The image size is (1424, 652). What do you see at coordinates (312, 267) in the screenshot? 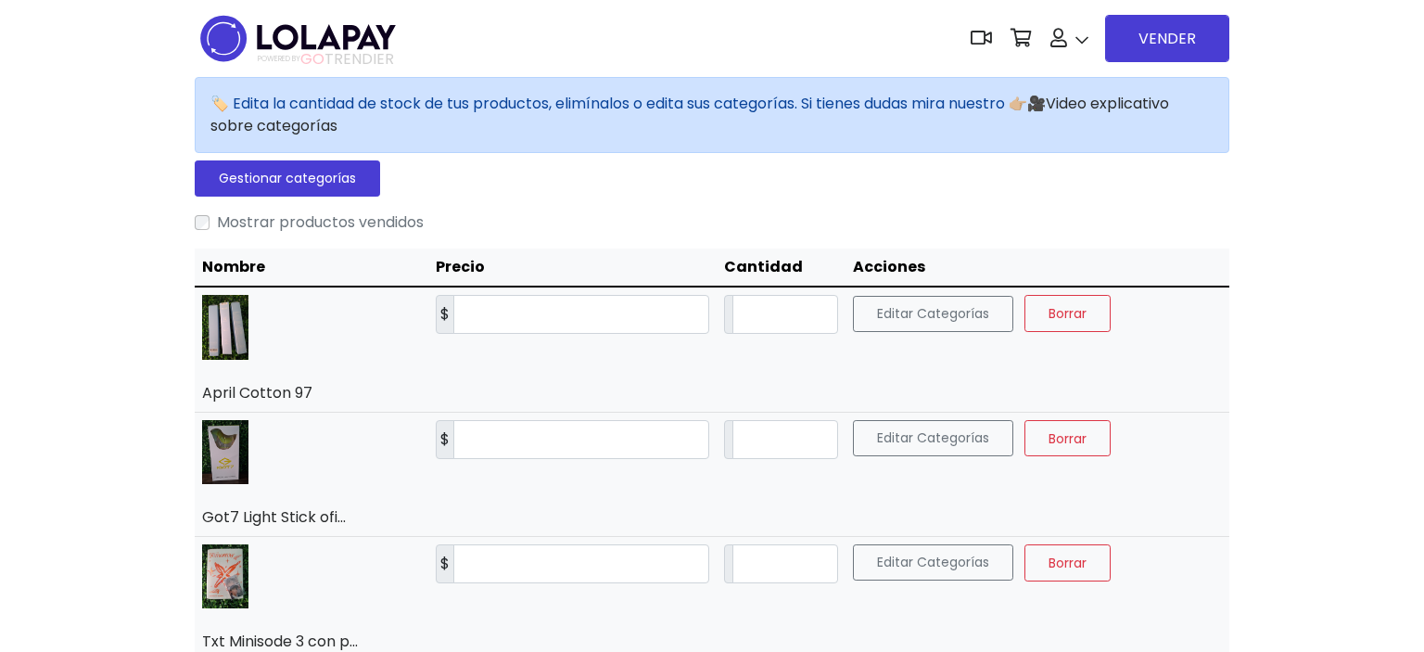
I see `th: Nombre` at bounding box center [312, 267].